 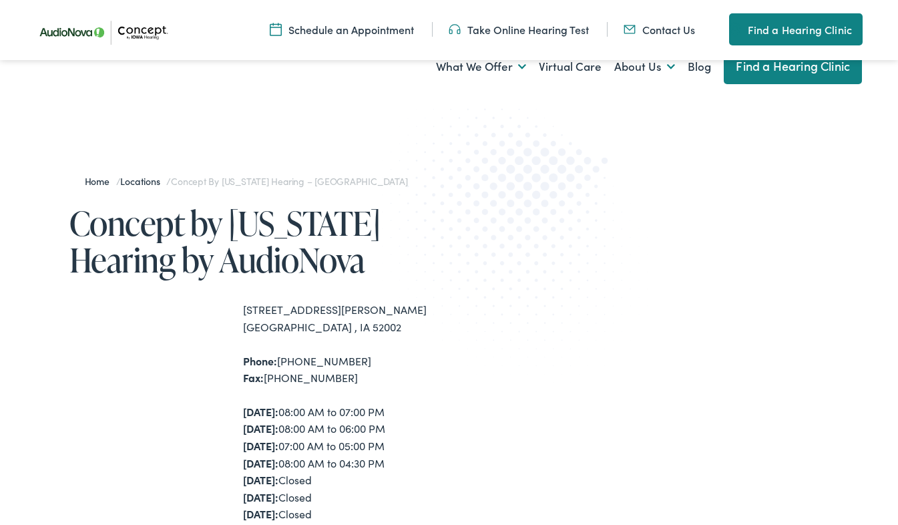 What do you see at coordinates (342, 29) in the screenshot?
I see `a: Schedule an Appointment` at bounding box center [342, 29].